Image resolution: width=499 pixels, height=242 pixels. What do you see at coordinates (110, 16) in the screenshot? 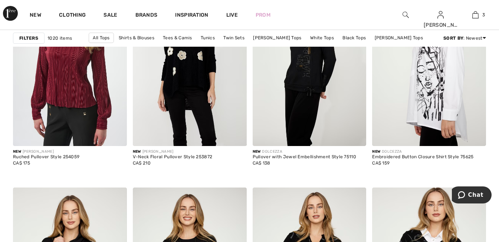
I see `a: Sale` at bounding box center [110, 16].